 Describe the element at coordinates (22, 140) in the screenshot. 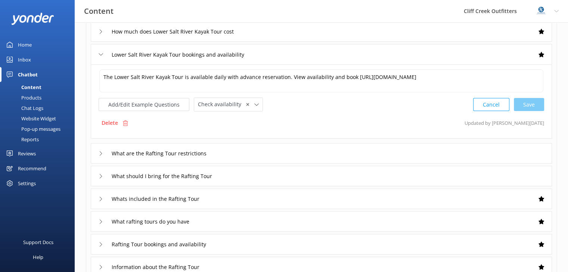

I see `div: Reports` at that location.